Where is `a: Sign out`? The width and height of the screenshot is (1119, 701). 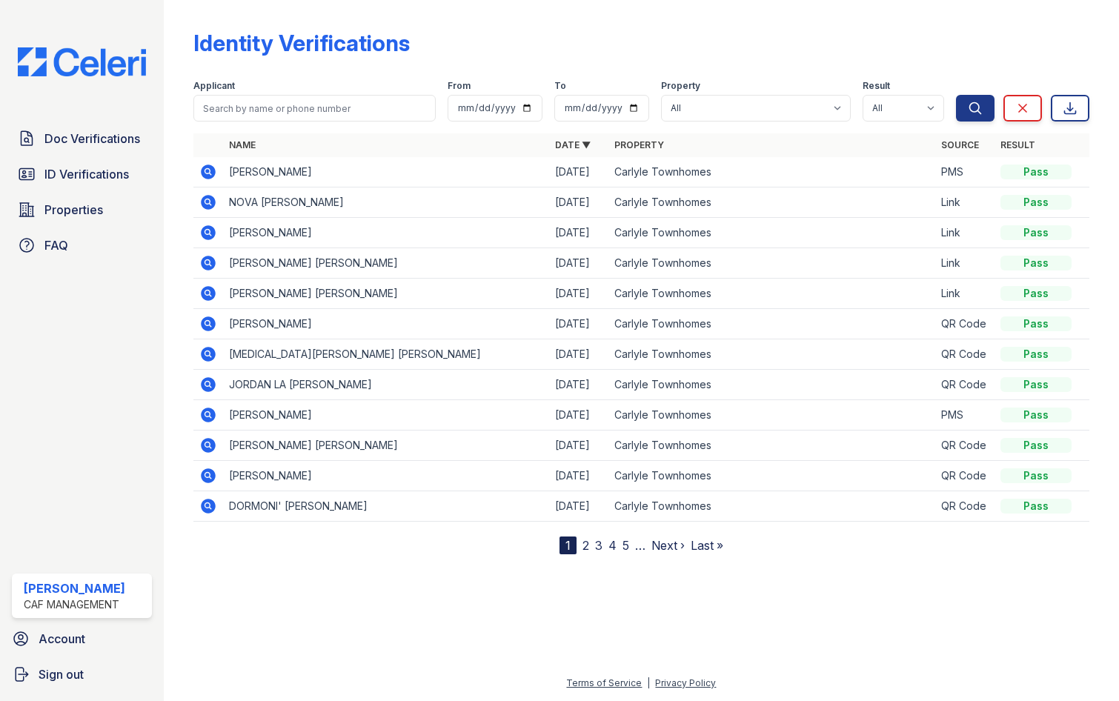 a: Sign out is located at coordinates (82, 675).